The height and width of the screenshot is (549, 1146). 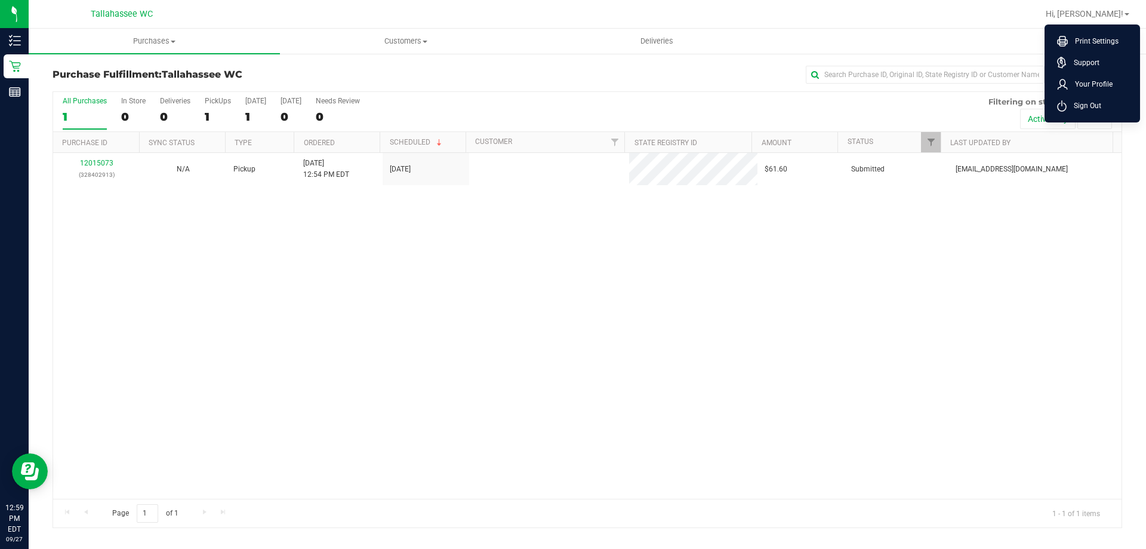 What do you see at coordinates (230, 75) in the screenshot?
I see `h3: Purchase Fulfillment:` at bounding box center [230, 75].